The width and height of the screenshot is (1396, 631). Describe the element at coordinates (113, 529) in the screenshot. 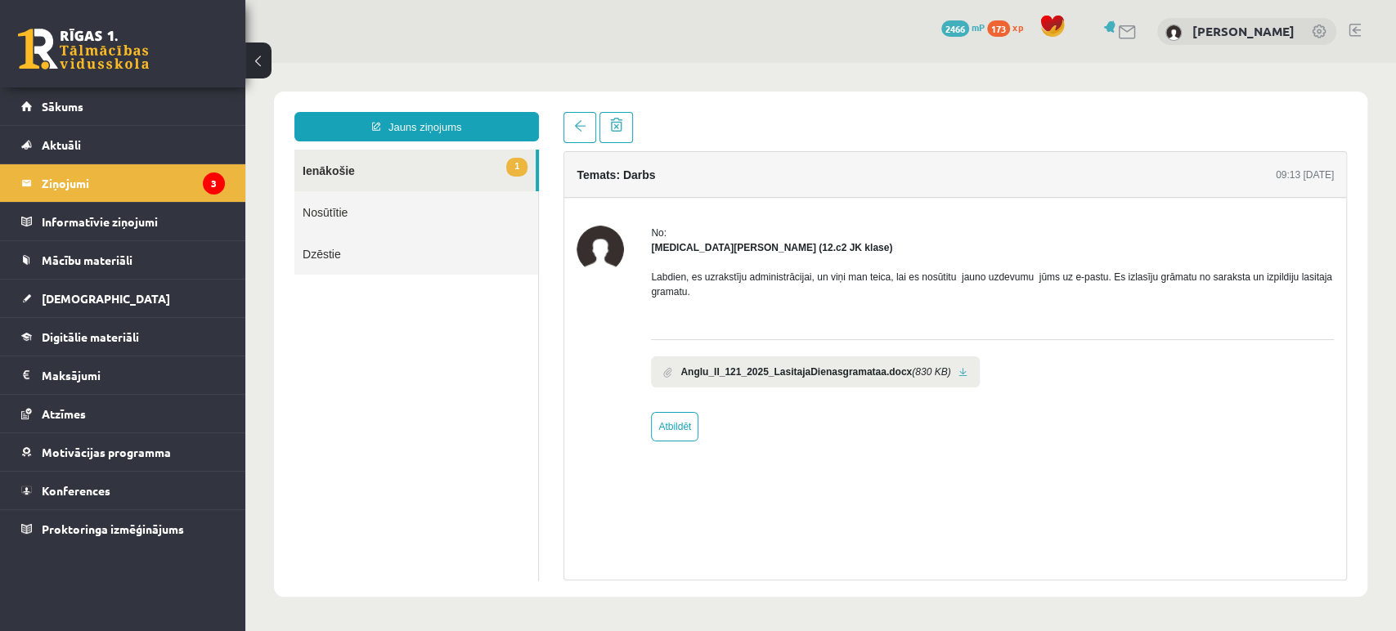

I see `span: Proktoringa izmēģinājums` at that location.